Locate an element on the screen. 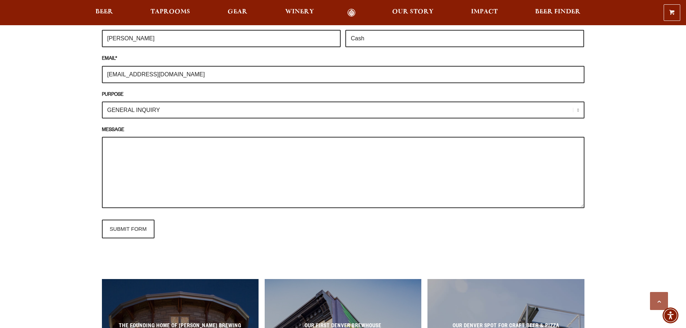  a: Odell Home is located at coordinates (352, 13).